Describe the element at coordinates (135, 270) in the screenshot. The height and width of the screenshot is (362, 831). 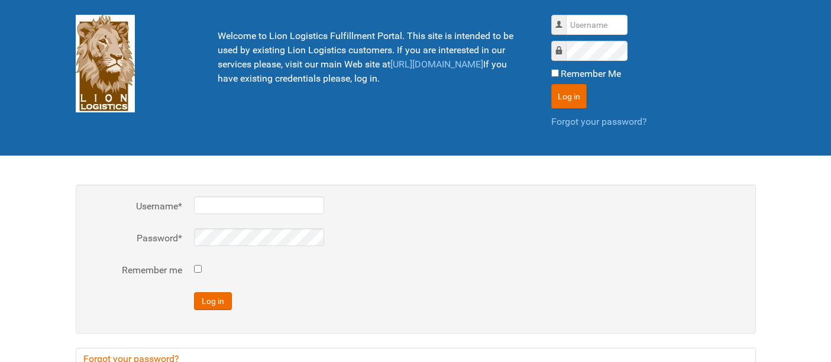
I see `label: Remember me` at that location.